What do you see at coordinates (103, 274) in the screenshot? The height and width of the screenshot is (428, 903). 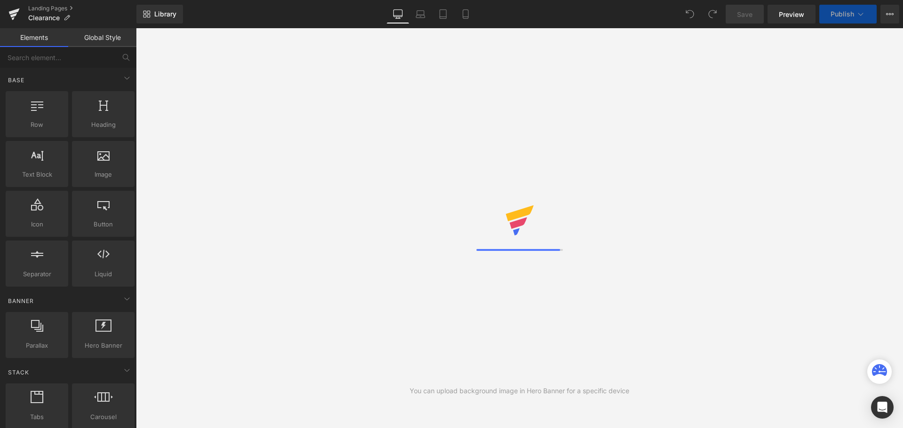 I see `span: Liquid` at bounding box center [103, 274].